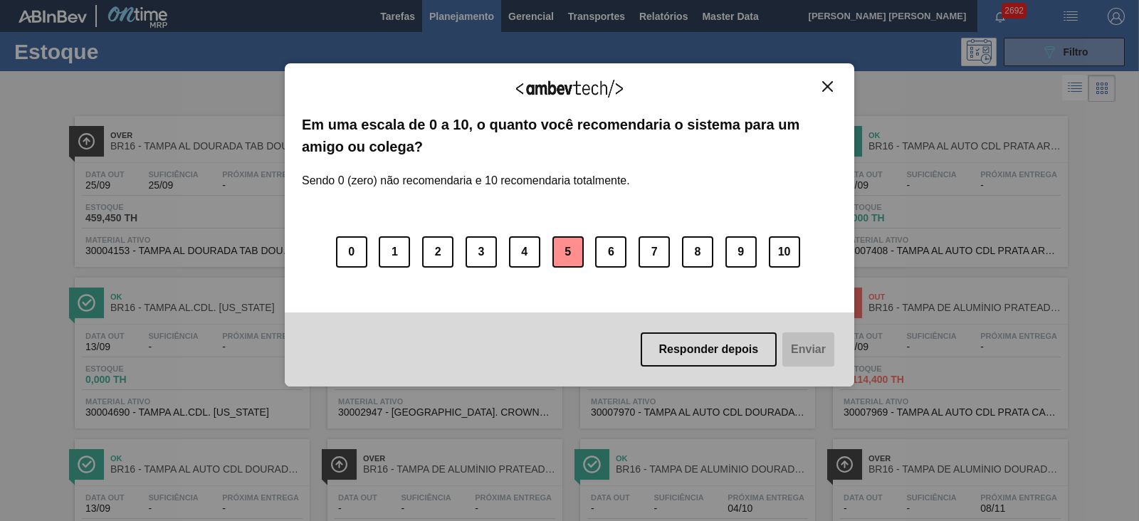 Image resolution: width=1139 pixels, height=521 pixels. Describe the element at coordinates (352, 252) in the screenshot. I see `button: 0` at that location.